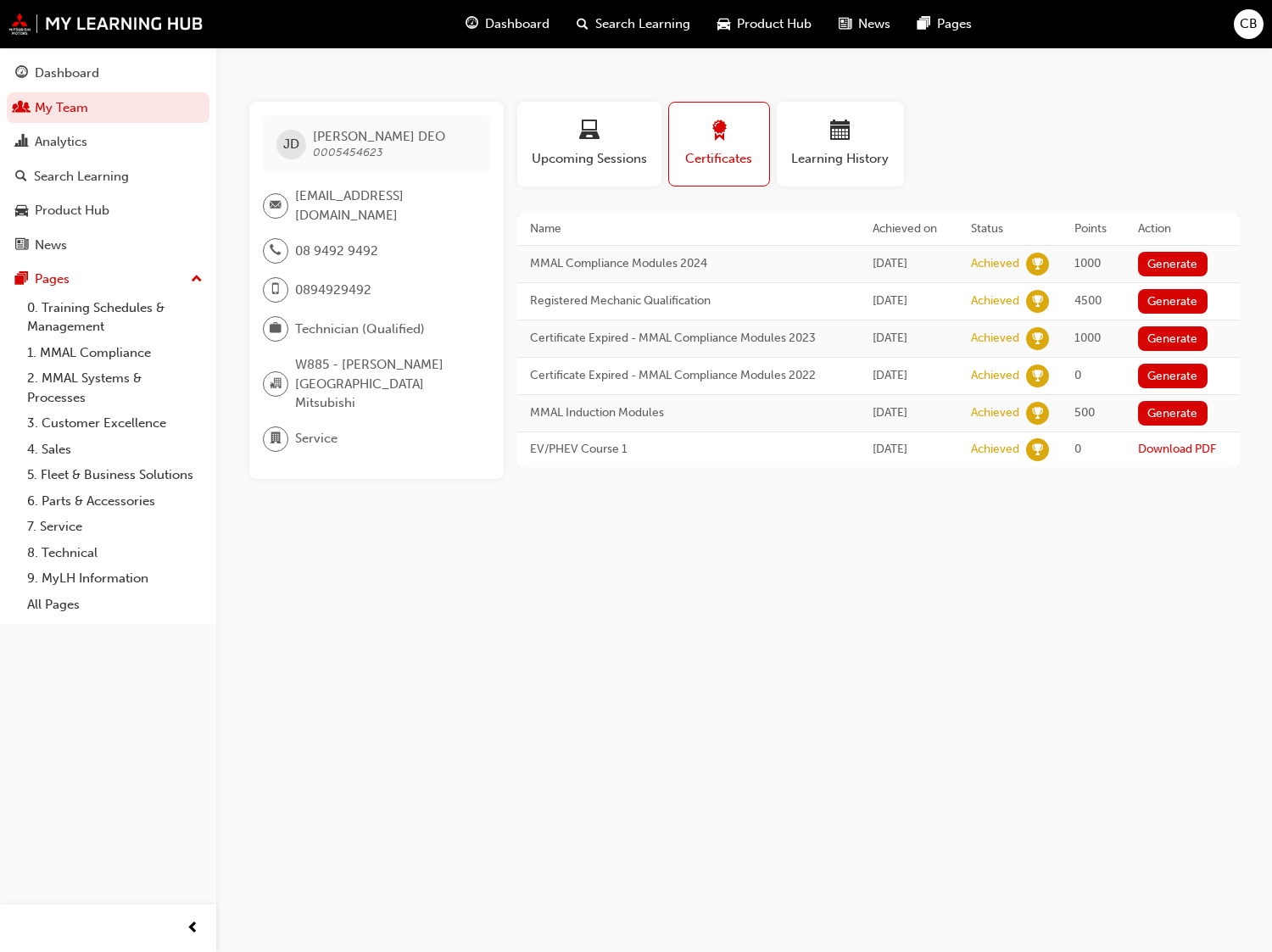 The image size is (1272, 952). I want to click on span: chart-icon, so click(21, 142).